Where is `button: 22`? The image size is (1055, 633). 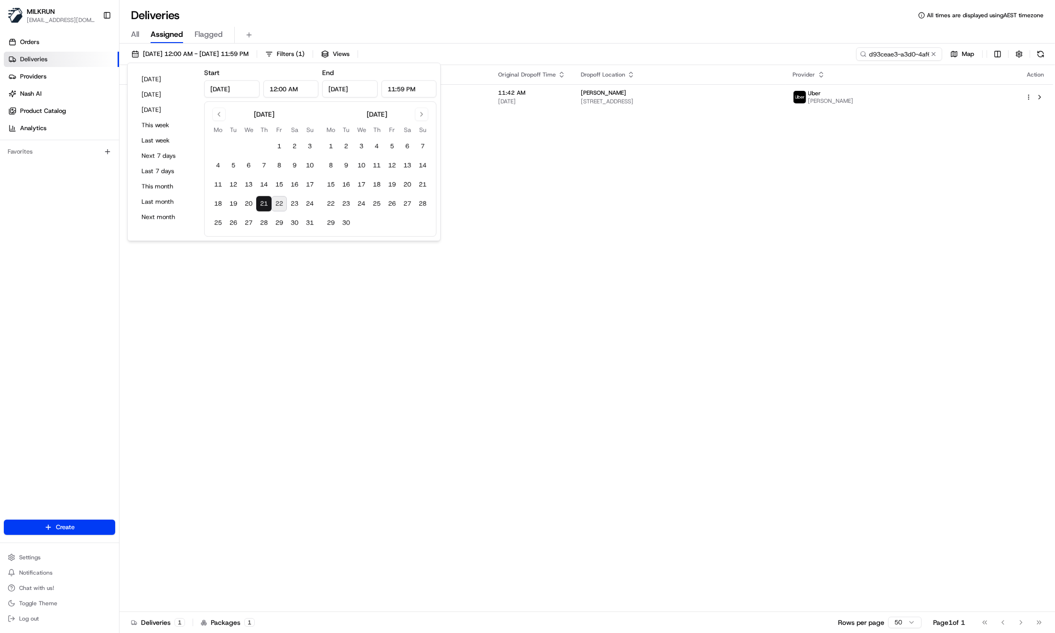
button: 22 is located at coordinates (331, 204).